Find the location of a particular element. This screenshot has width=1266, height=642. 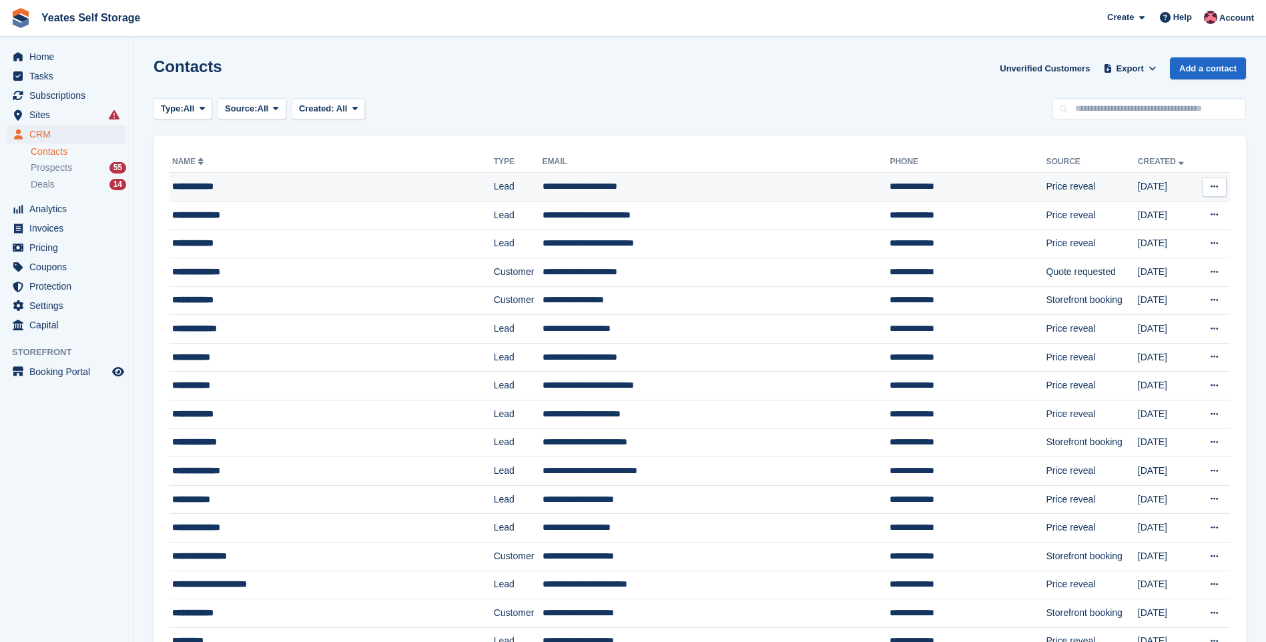

span: CRM is located at coordinates (69, 134).